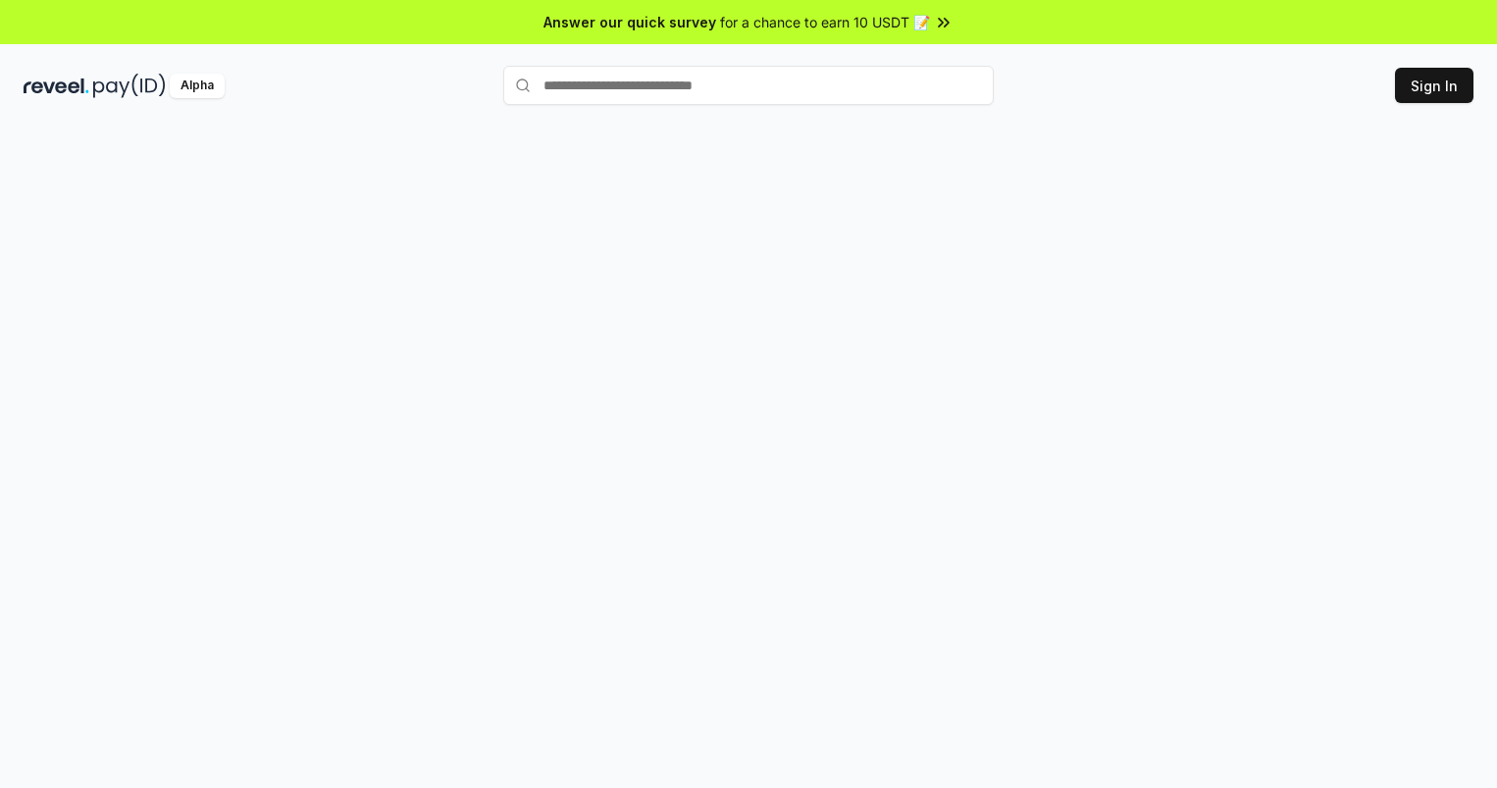  What do you see at coordinates (129, 85) in the screenshot?
I see `img: pay_id` at bounding box center [129, 85].